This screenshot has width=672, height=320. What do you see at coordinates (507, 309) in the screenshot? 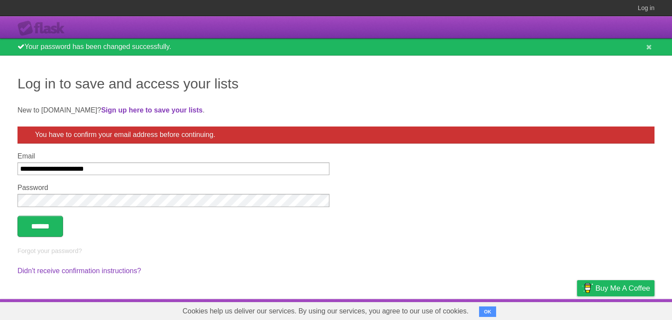
I see `a: Developers` at bounding box center [507, 309].